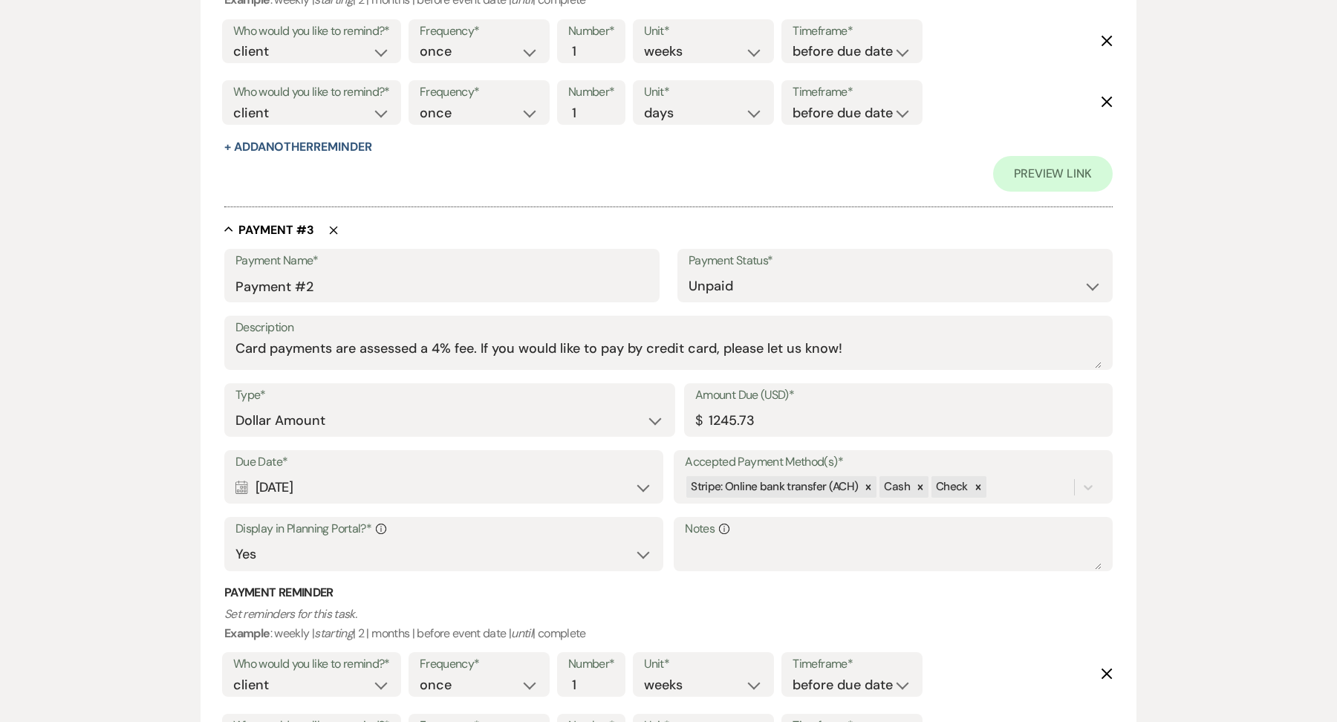 The image size is (1337, 722). I want to click on label: Accepted Payment Method(s)*, so click(893, 462).